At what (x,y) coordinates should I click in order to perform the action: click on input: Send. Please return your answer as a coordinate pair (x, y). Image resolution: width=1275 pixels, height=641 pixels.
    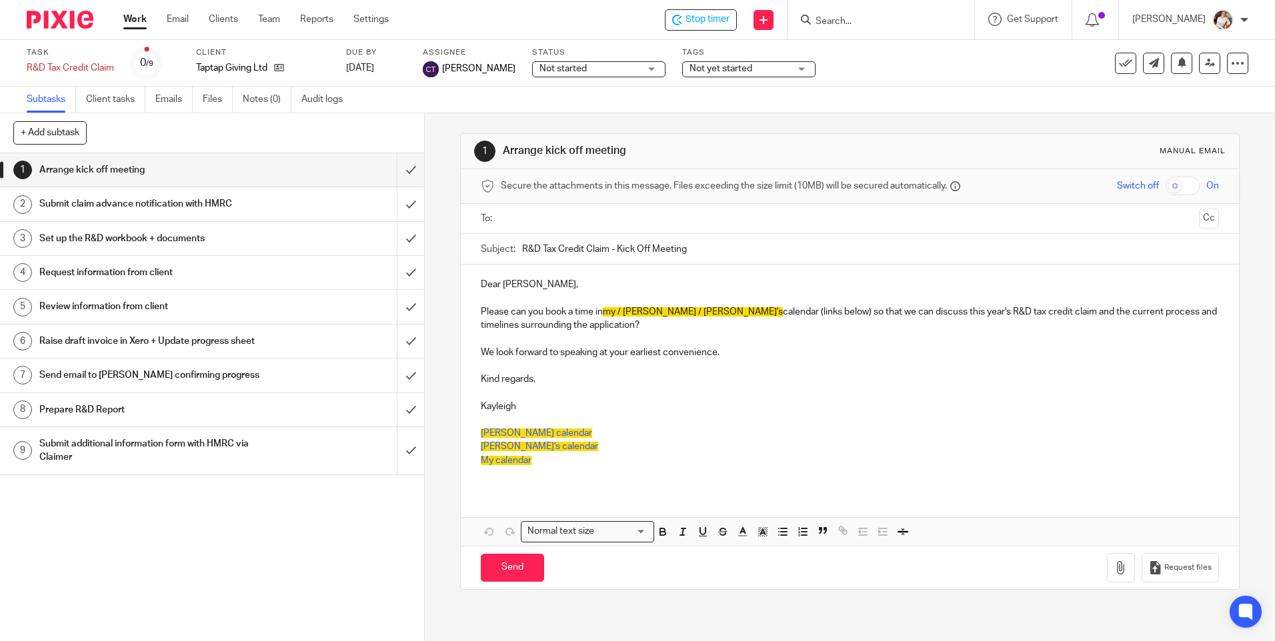
    Looking at the image, I should click on (512, 568).